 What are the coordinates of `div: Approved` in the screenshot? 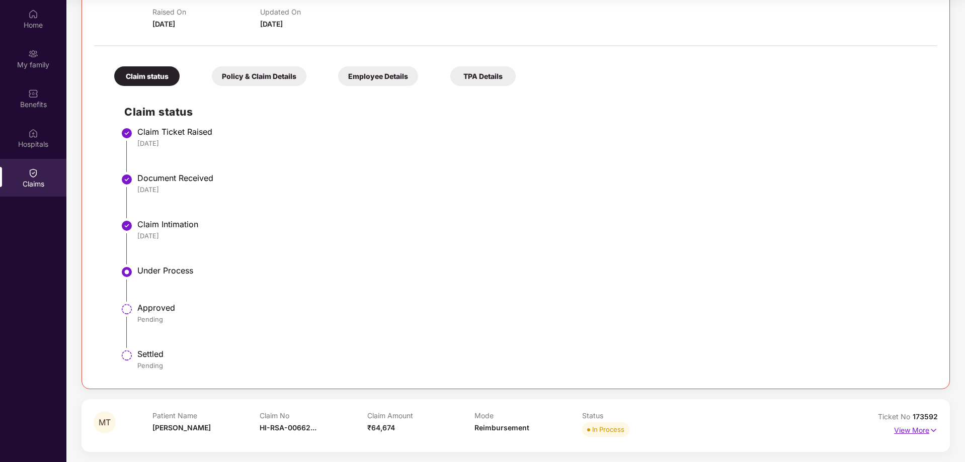 It's located at (532, 308).